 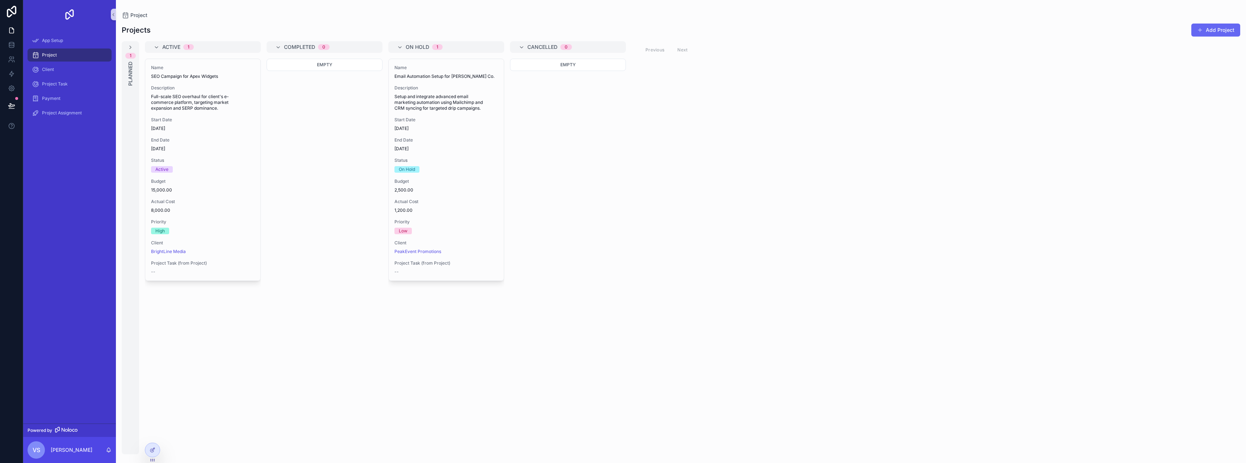 I want to click on div: scrollable content, so click(x=70, y=79).